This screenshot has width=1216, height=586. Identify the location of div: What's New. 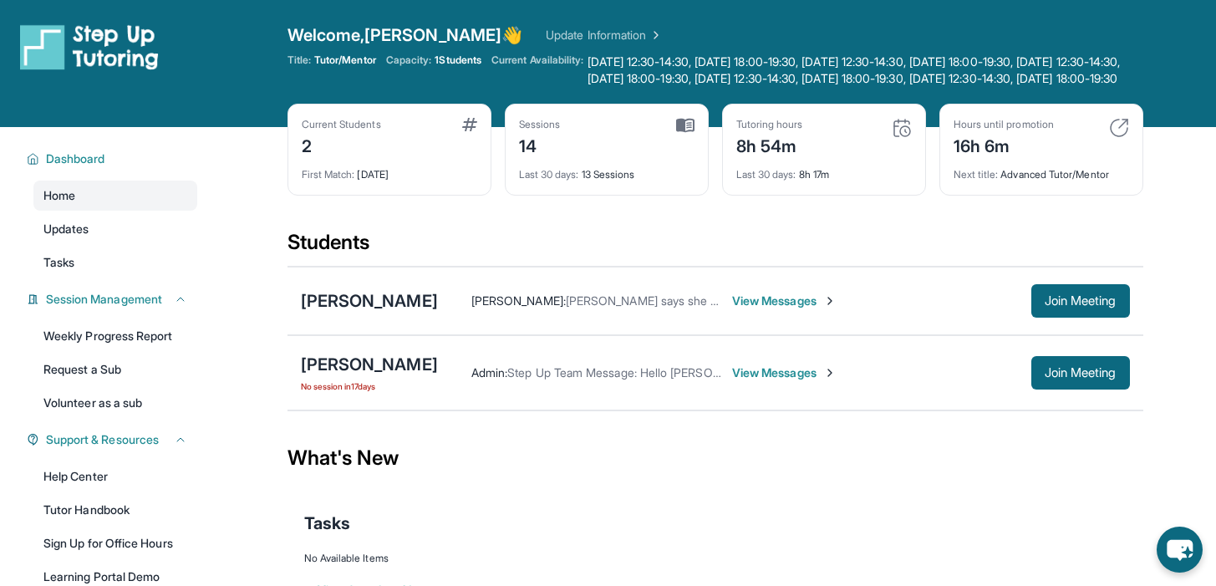
(715, 458).